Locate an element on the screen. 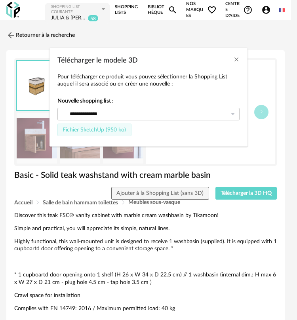  div: Télécharger le modele 3D is located at coordinates (148, 97).